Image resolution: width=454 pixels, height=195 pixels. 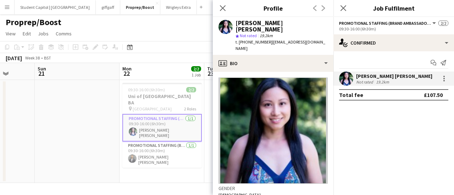 What do you see at coordinates (273, 189) in the screenshot?
I see `h3: Gender` at bounding box center [273, 189].